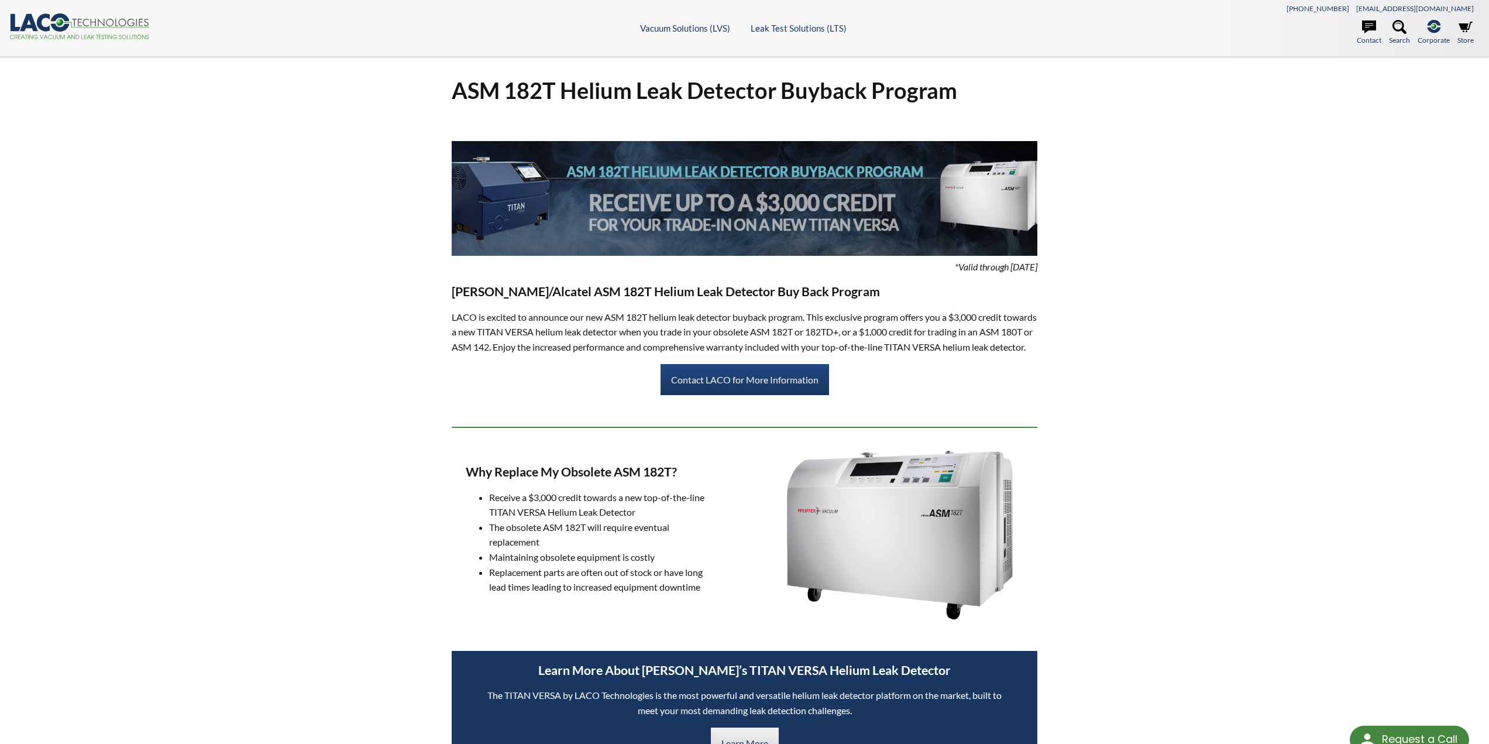 The height and width of the screenshot is (744, 1489). Describe the element at coordinates (799, 28) in the screenshot. I see `a: Leak Test Solutions (LTS)` at that location.